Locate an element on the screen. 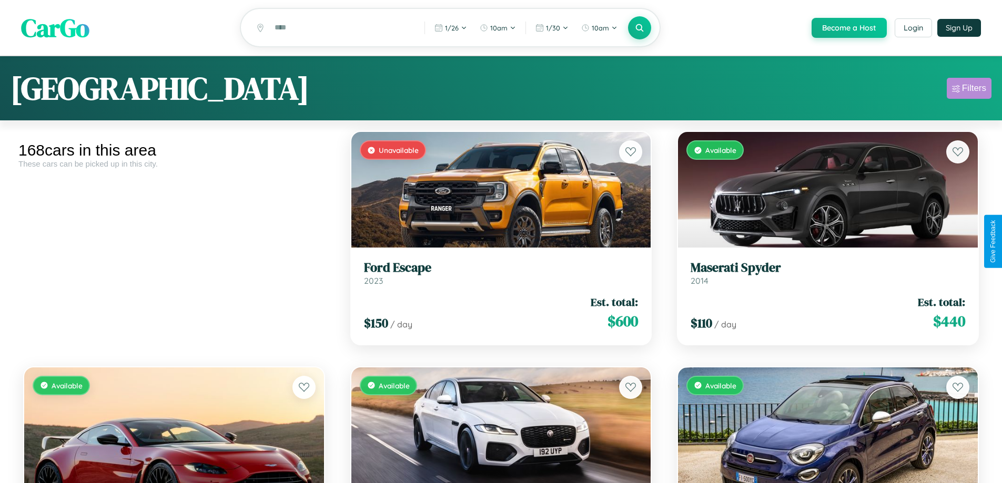 The height and width of the screenshot is (483, 1002). button: Sign Up is located at coordinates (959, 28).